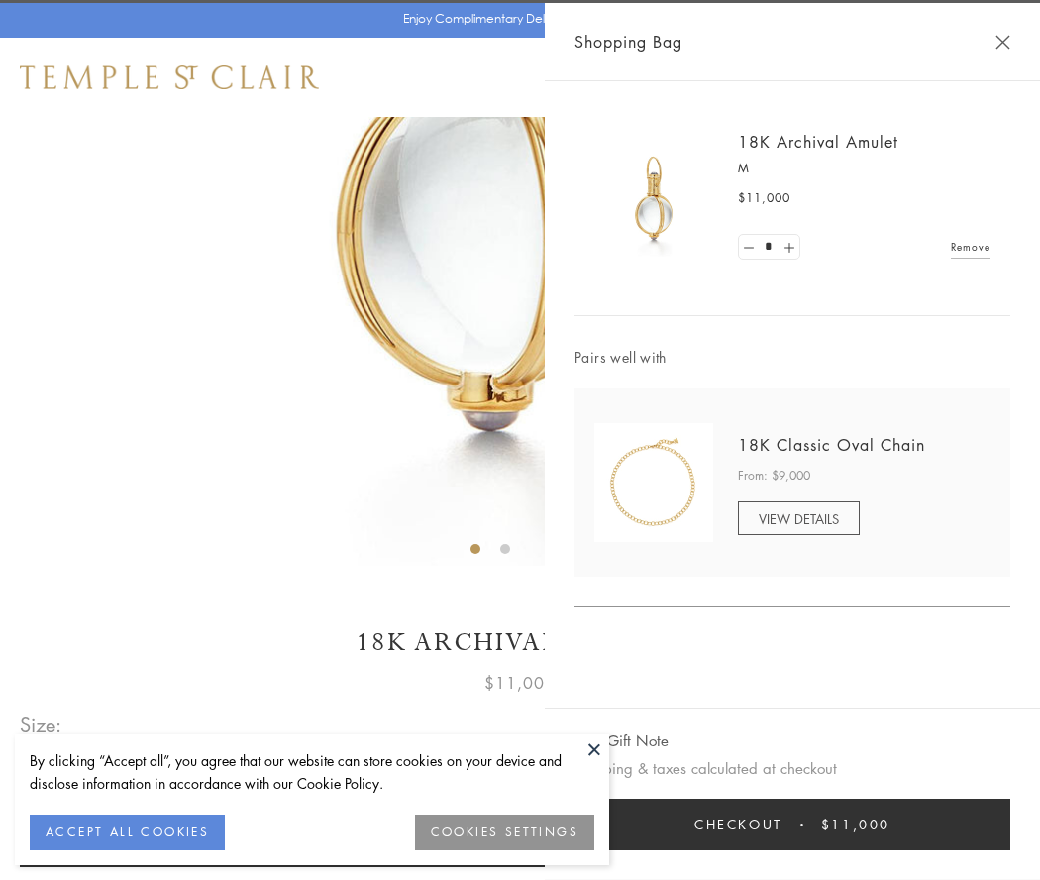  I want to click on span: Shopping Bag, so click(628, 42).